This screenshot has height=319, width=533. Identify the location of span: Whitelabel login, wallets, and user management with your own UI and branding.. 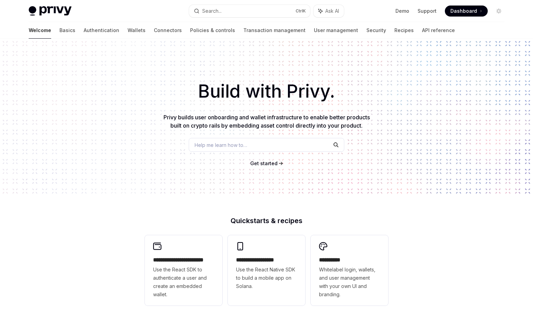
(349, 282).